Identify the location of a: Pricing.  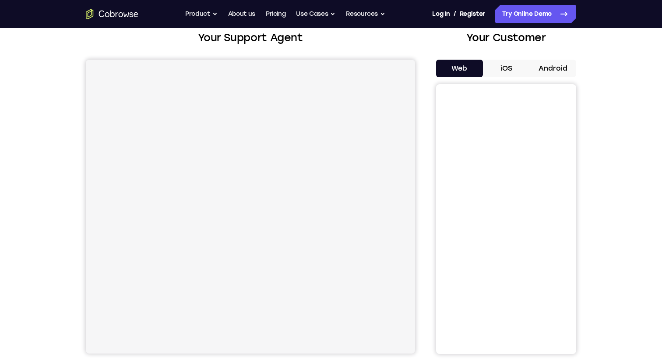
(276, 14).